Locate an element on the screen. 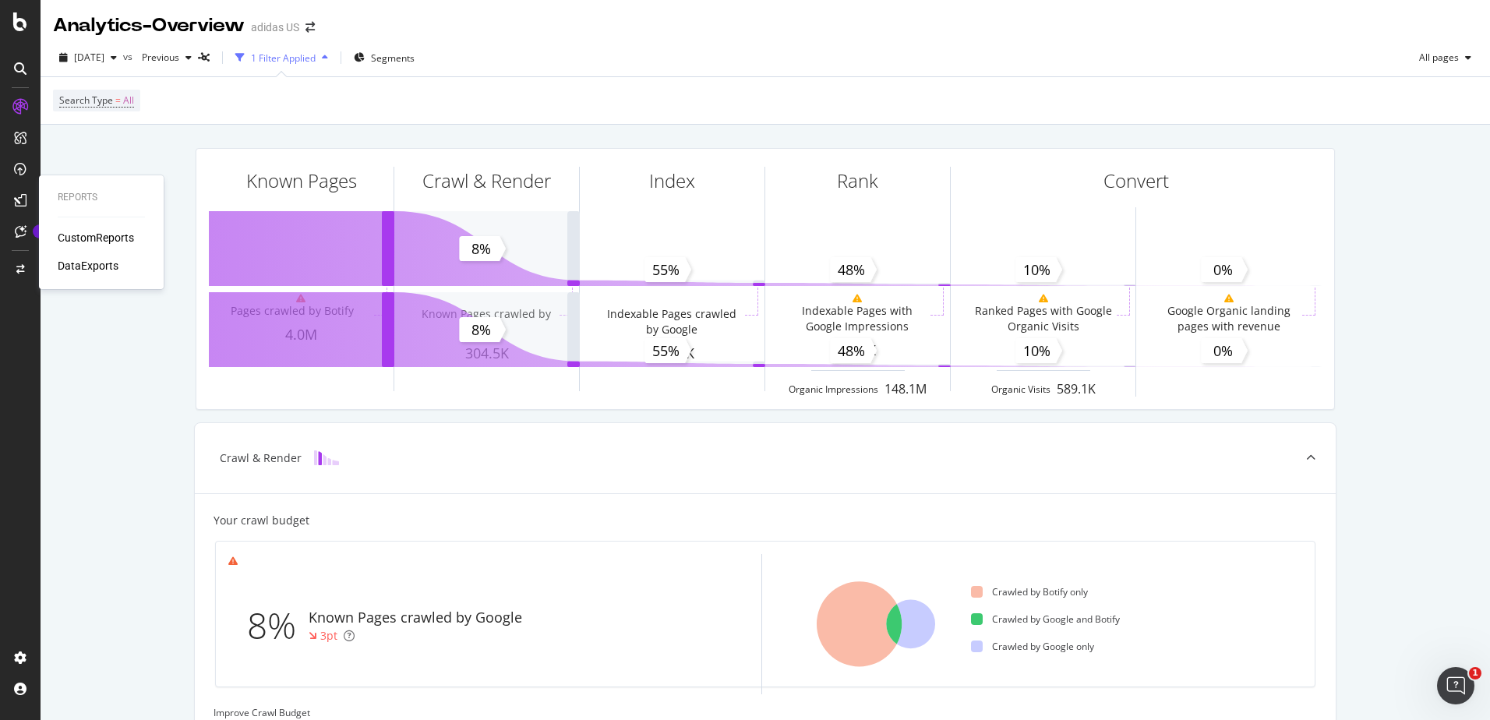 The width and height of the screenshot is (1490, 720). button: Previous is located at coordinates (167, 58).